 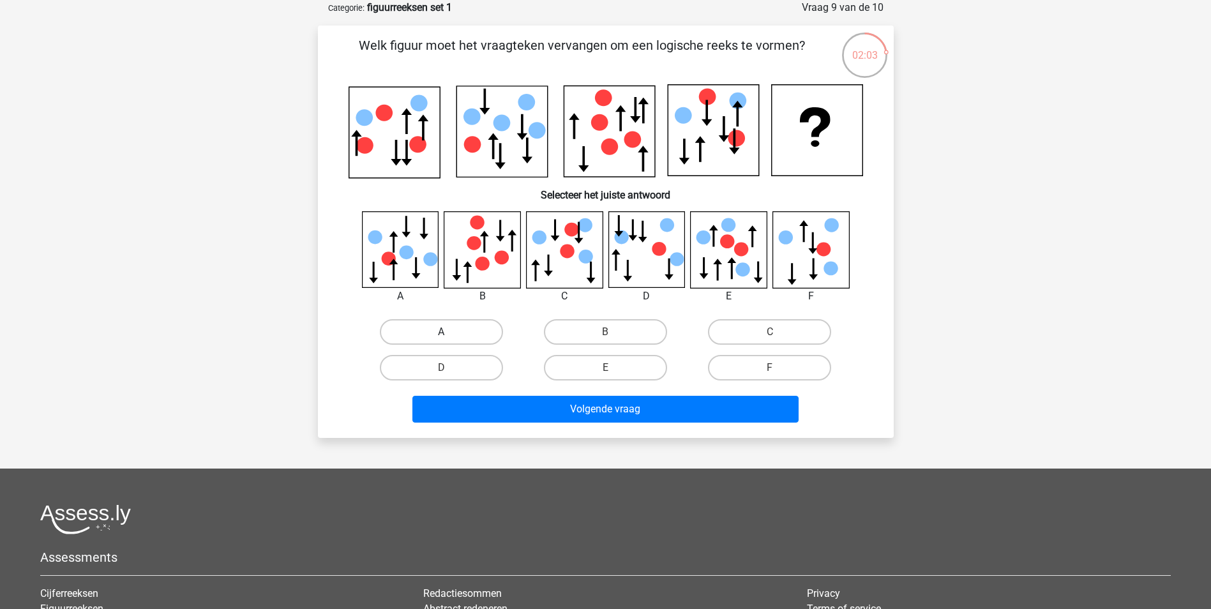 What do you see at coordinates (728, 296) in the screenshot?
I see `div: E` at bounding box center [728, 296].